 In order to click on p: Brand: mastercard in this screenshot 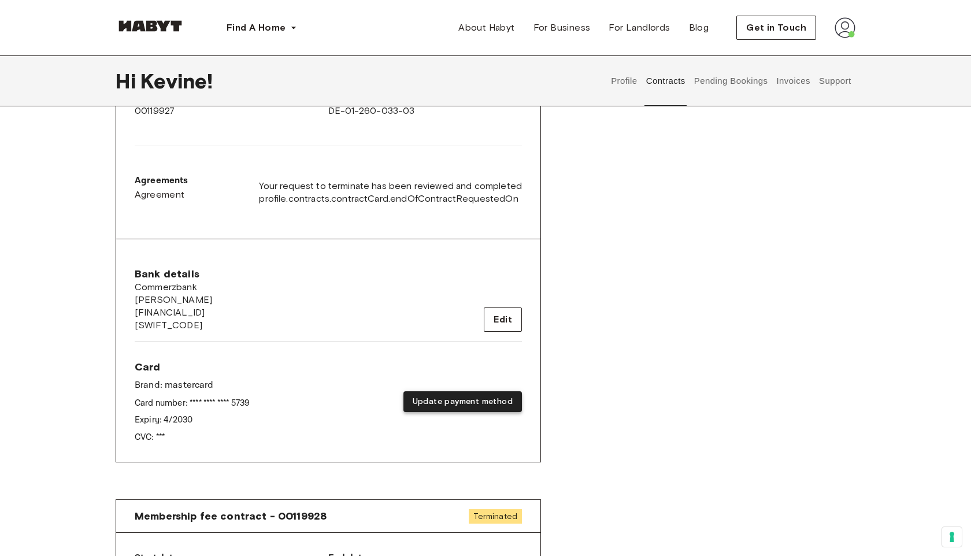, I will do `click(192, 386)`.